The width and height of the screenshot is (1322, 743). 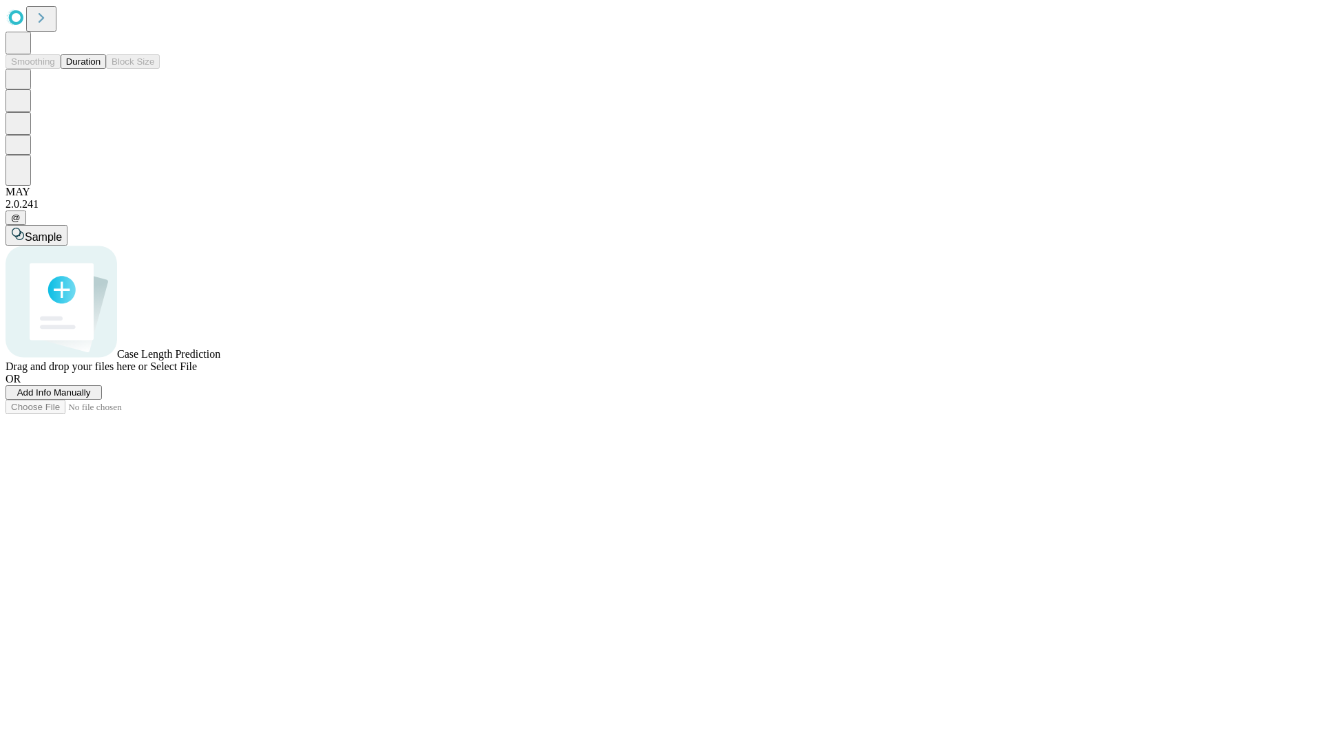 What do you see at coordinates (133, 61) in the screenshot?
I see `button: Block Size` at bounding box center [133, 61].